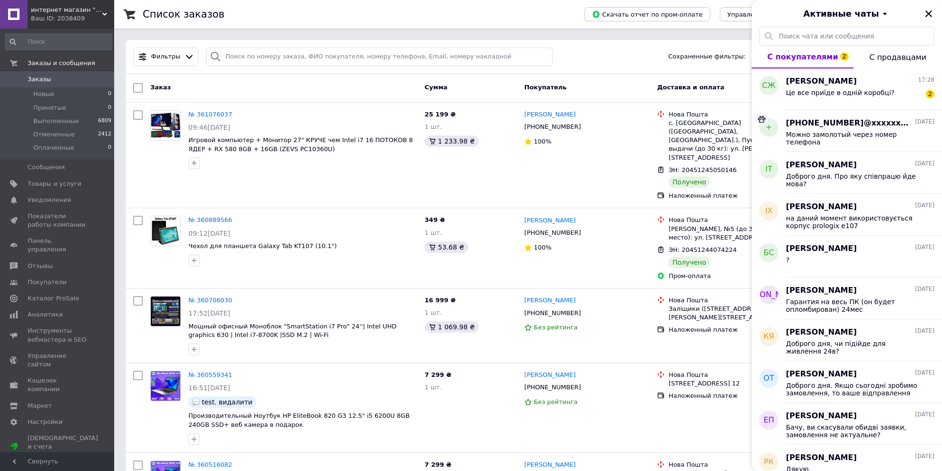 Image resolution: width=942 pixels, height=471 pixels. What do you see at coordinates (853, 180) in the screenshot?
I see `span: Доброго дня. Про яку співпрацю йде мова?` at bounding box center [853, 180].